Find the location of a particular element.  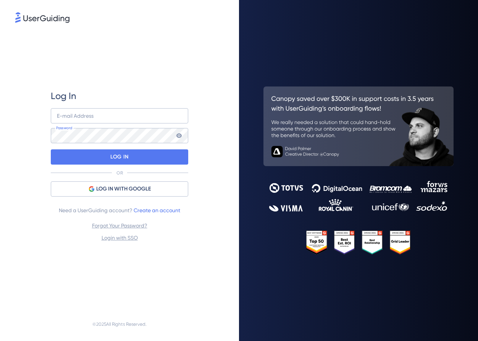

span: Need a UserGuiding account? is located at coordinates (119, 211).